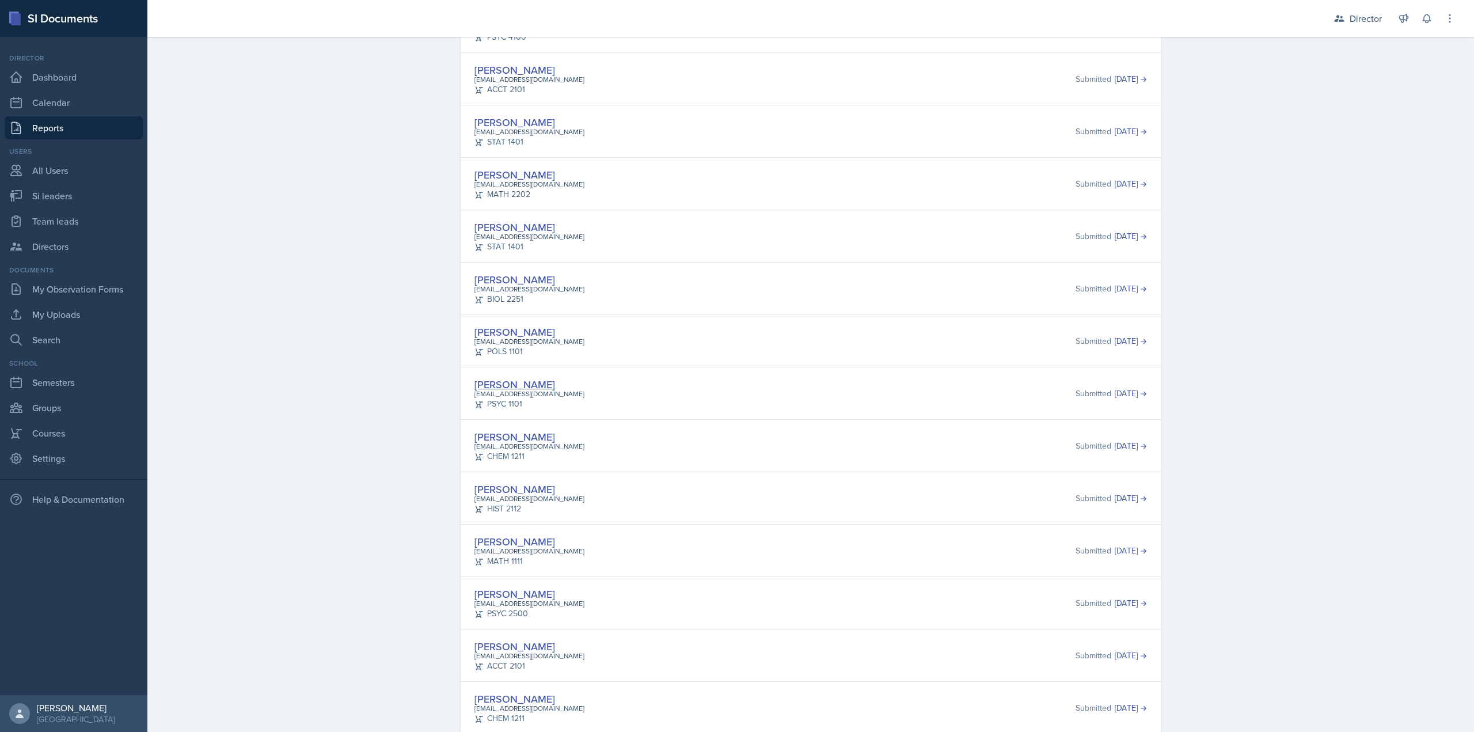  What do you see at coordinates (74, 77) in the screenshot?
I see `a: Dashboard` at bounding box center [74, 77].